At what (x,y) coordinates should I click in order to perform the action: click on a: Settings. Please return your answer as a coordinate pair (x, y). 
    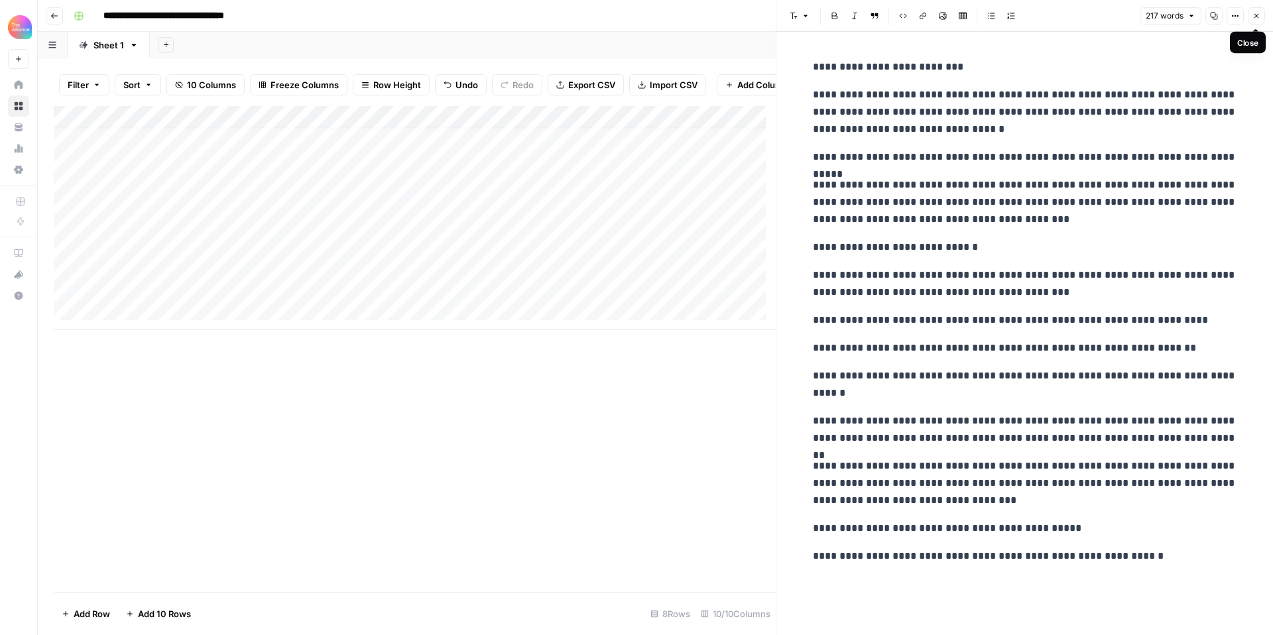
    Looking at the image, I should click on (19, 170).